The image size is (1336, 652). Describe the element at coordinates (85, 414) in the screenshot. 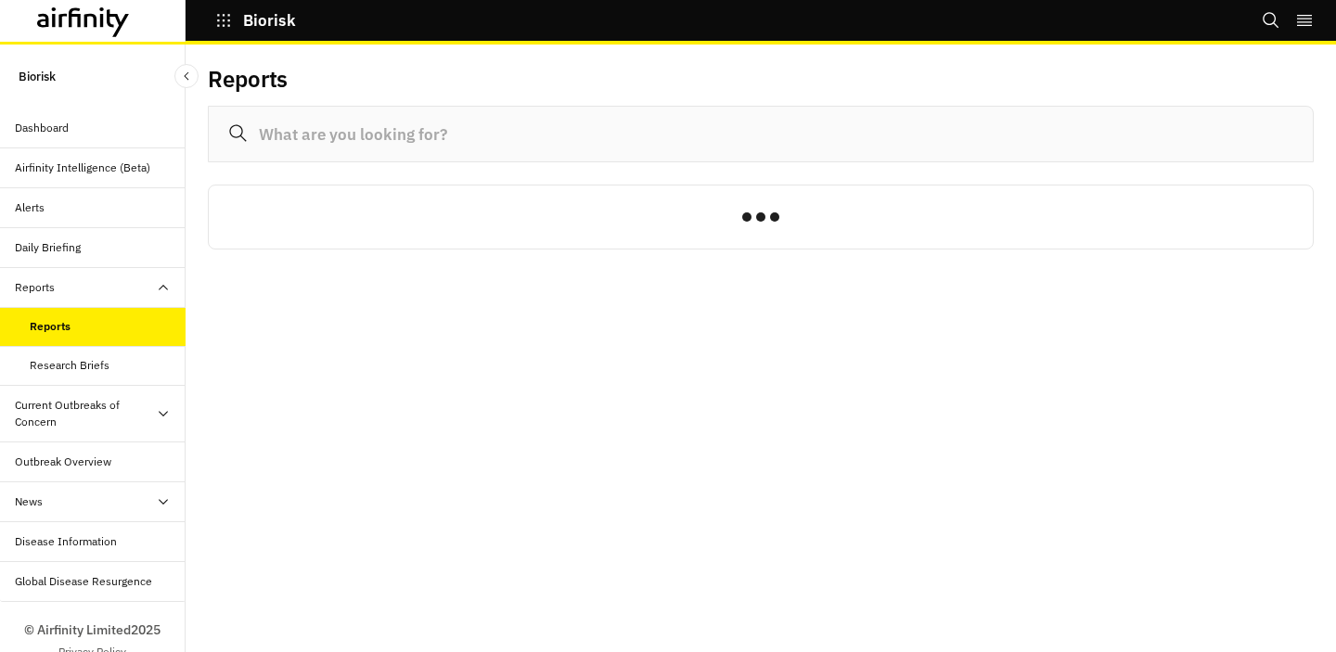

I see `div: Current Outbreaks of Concern` at that location.